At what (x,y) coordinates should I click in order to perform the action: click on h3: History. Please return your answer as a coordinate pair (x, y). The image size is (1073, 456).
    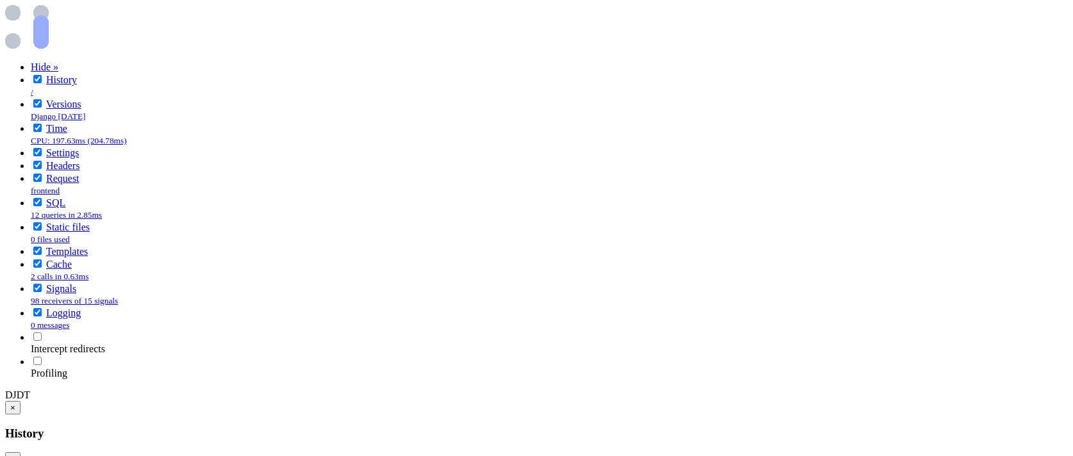
    Looking at the image, I should click on (536, 434).